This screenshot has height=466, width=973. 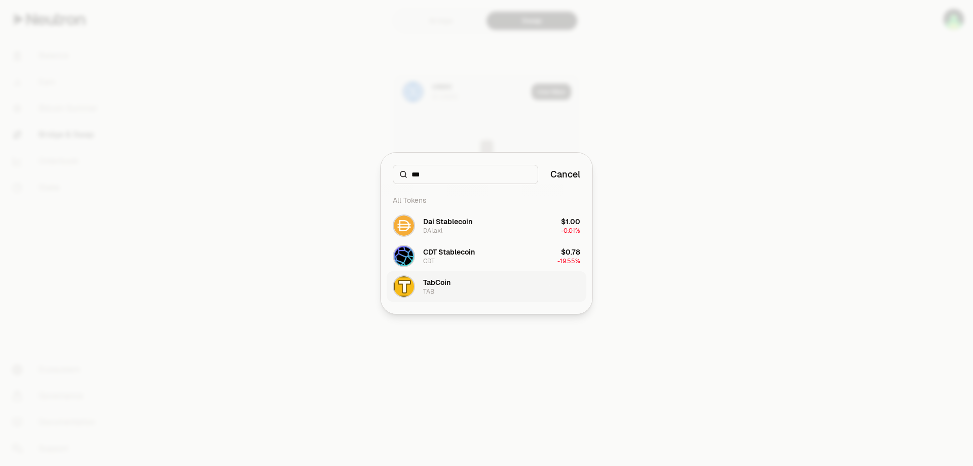 I want to click on img: DAI.axl Logo, so click(x=404, y=226).